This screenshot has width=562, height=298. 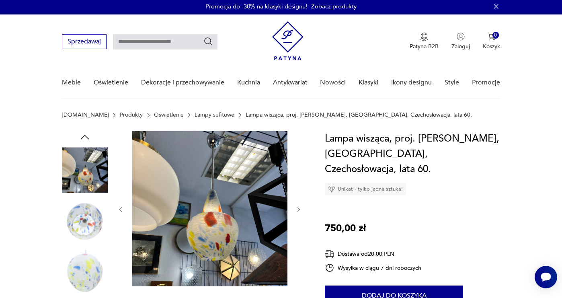 I want to click on div: Wysyłka w ciągu 7 dni roboczych, so click(x=373, y=268).